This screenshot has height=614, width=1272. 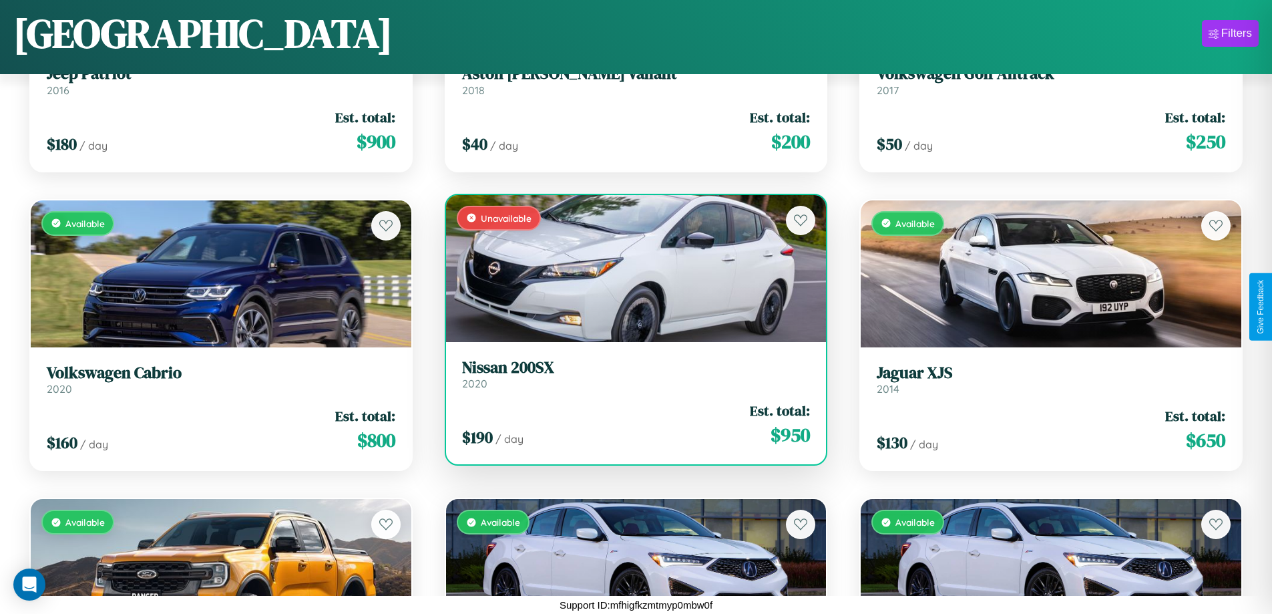 What do you see at coordinates (61, 144) in the screenshot?
I see `span: $ 180` at bounding box center [61, 144].